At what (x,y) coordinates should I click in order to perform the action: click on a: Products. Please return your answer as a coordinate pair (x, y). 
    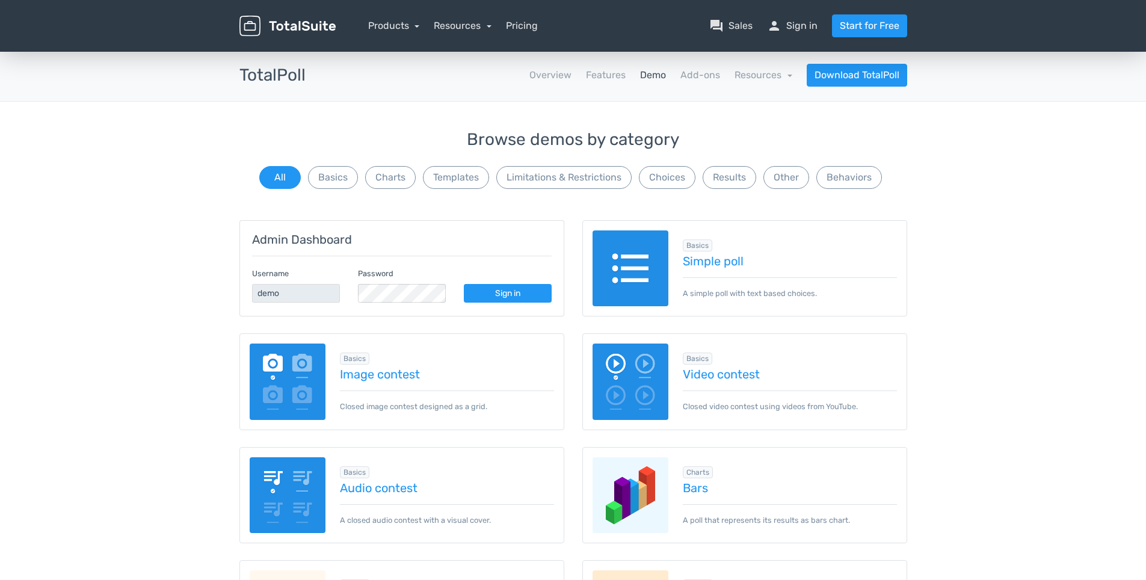
    Looking at the image, I should click on (394, 25).